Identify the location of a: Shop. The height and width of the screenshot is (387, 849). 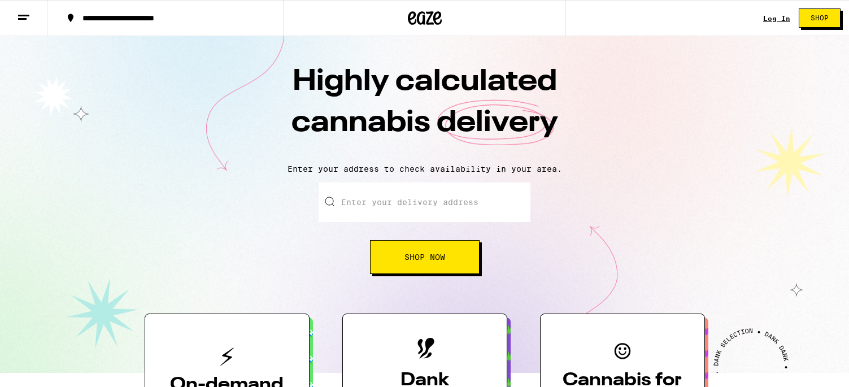
(819, 18).